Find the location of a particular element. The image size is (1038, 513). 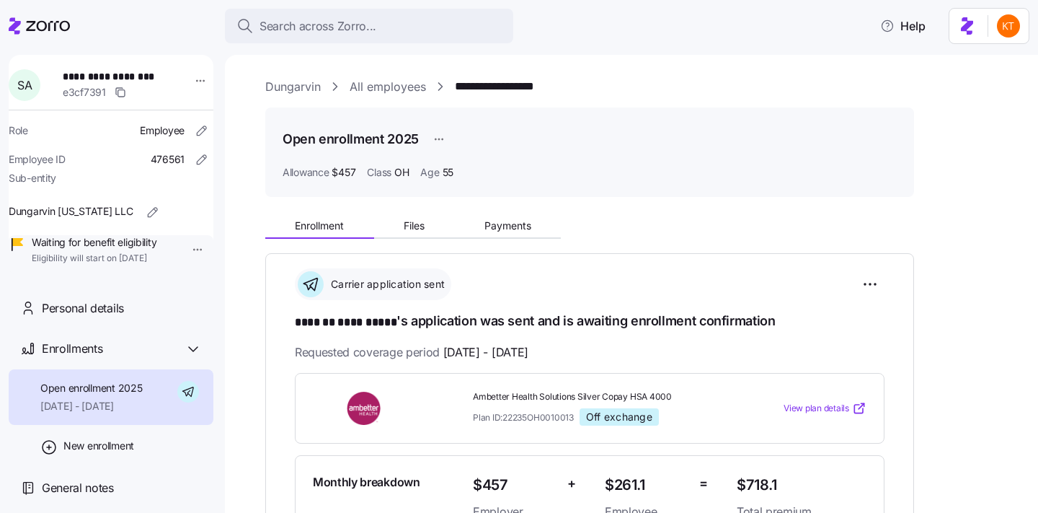

span: Search across Zorro... is located at coordinates (318, 26).